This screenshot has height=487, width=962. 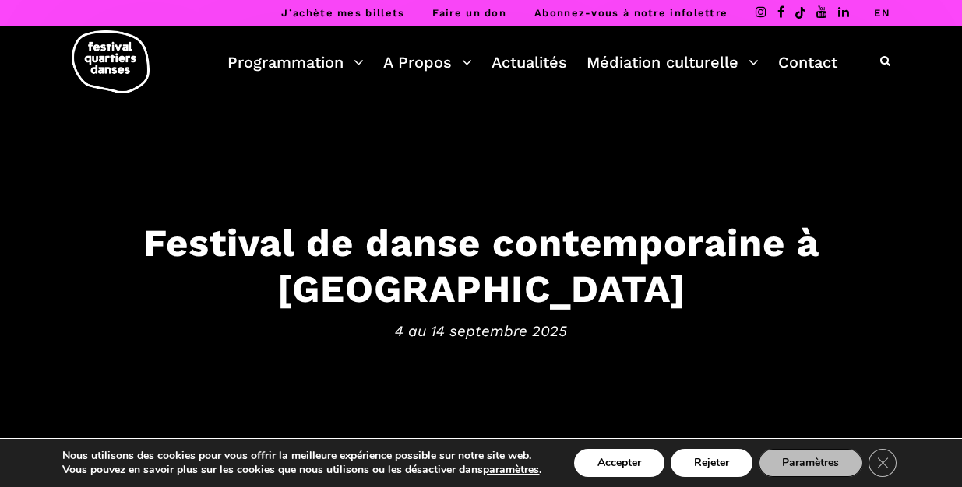 What do you see at coordinates (295, 62) in the screenshot?
I see `a: Programmation` at bounding box center [295, 62].